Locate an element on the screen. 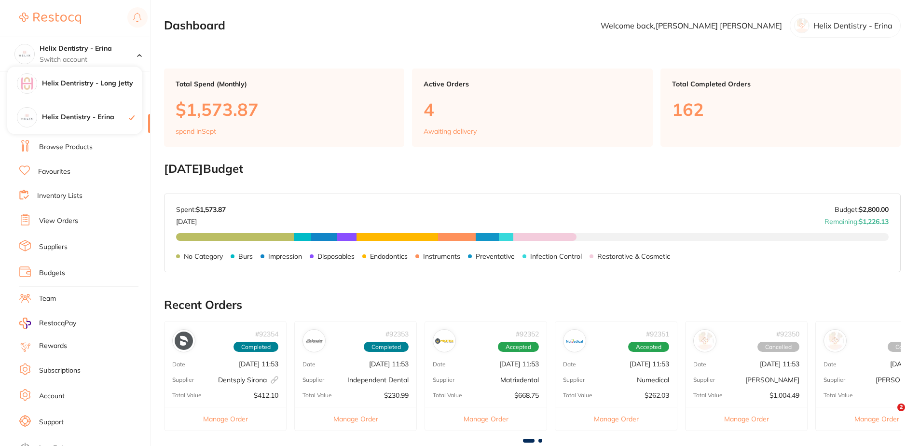  p: Dentsply Sirona is located at coordinates (248, 380).